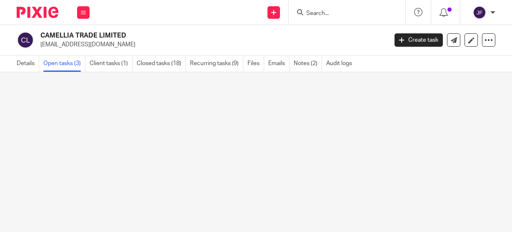 The width and height of the screenshot is (512, 232). Describe the element at coordinates (217, 63) in the screenshot. I see `a: Recurring tasks (9)` at that location.